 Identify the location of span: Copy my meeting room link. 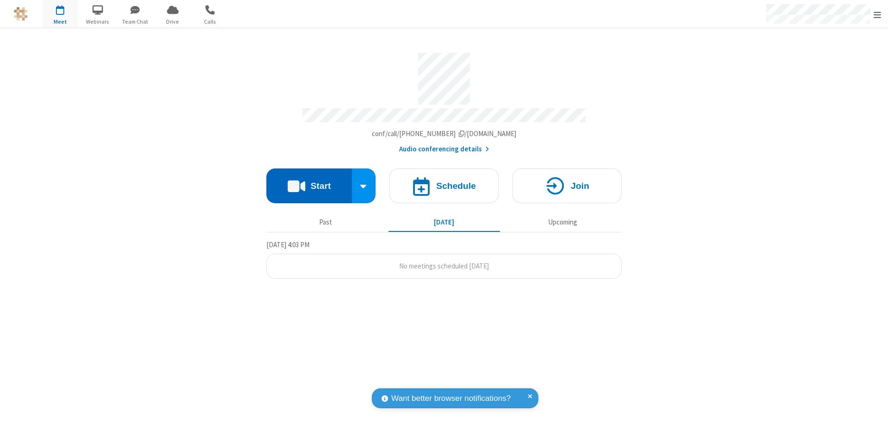
(444, 133).